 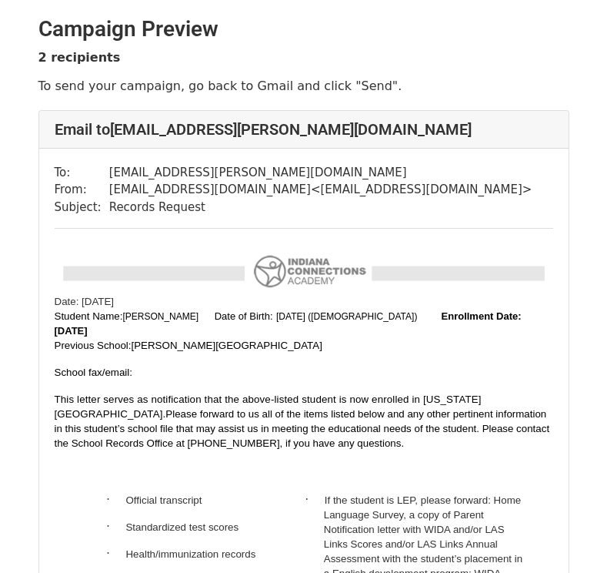 What do you see at coordinates (242, 316) in the screenshot?
I see `font: Date of Birth` at bounding box center [242, 316].